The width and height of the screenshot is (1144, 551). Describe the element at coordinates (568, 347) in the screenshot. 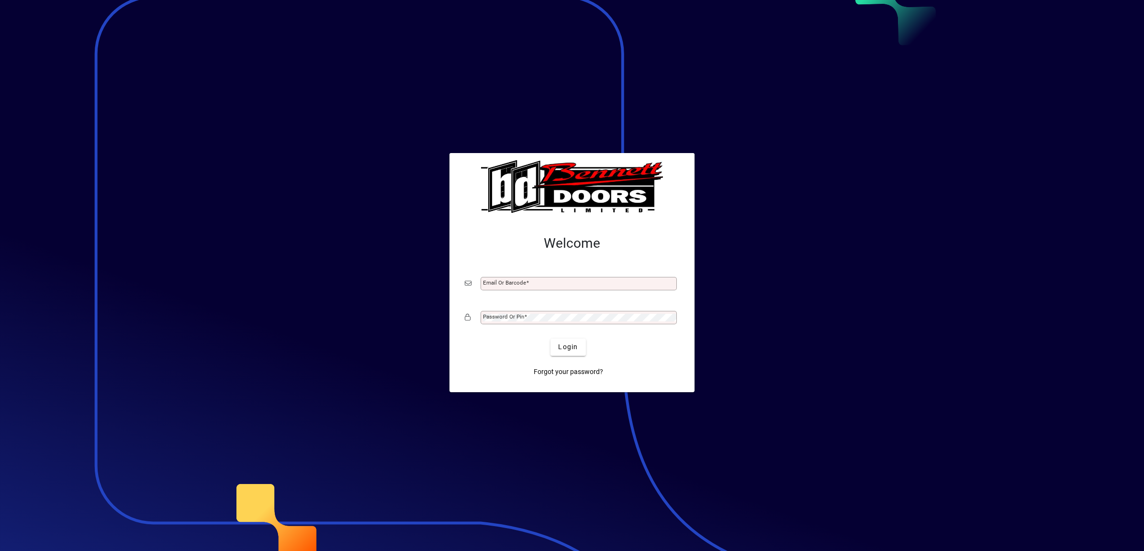

I see `button: Login` at that location.